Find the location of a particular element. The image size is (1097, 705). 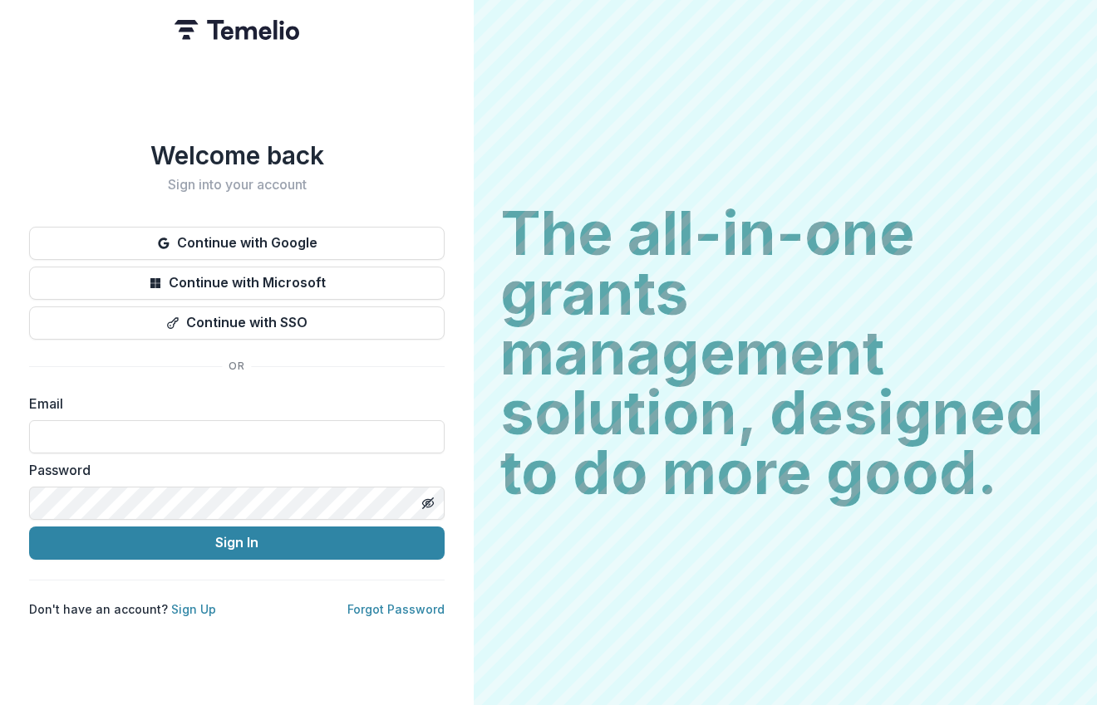

h1: Welcome back is located at coordinates (237, 155).